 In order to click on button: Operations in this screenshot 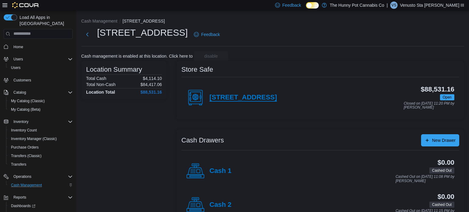, I will do `click(38, 177)`.